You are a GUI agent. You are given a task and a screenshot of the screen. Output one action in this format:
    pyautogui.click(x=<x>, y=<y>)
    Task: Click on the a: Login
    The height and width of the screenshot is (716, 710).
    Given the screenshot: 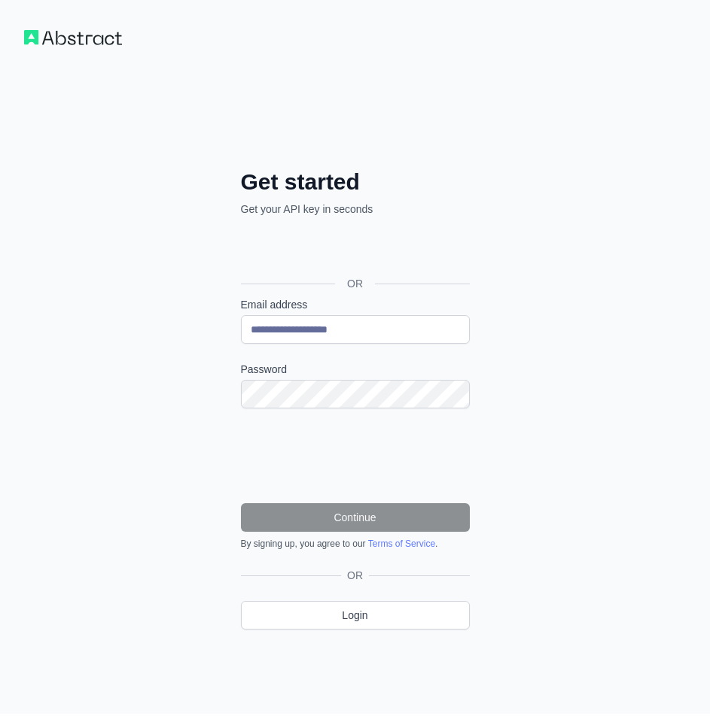 What is the action you would take?
    pyautogui.click(x=355, y=616)
    